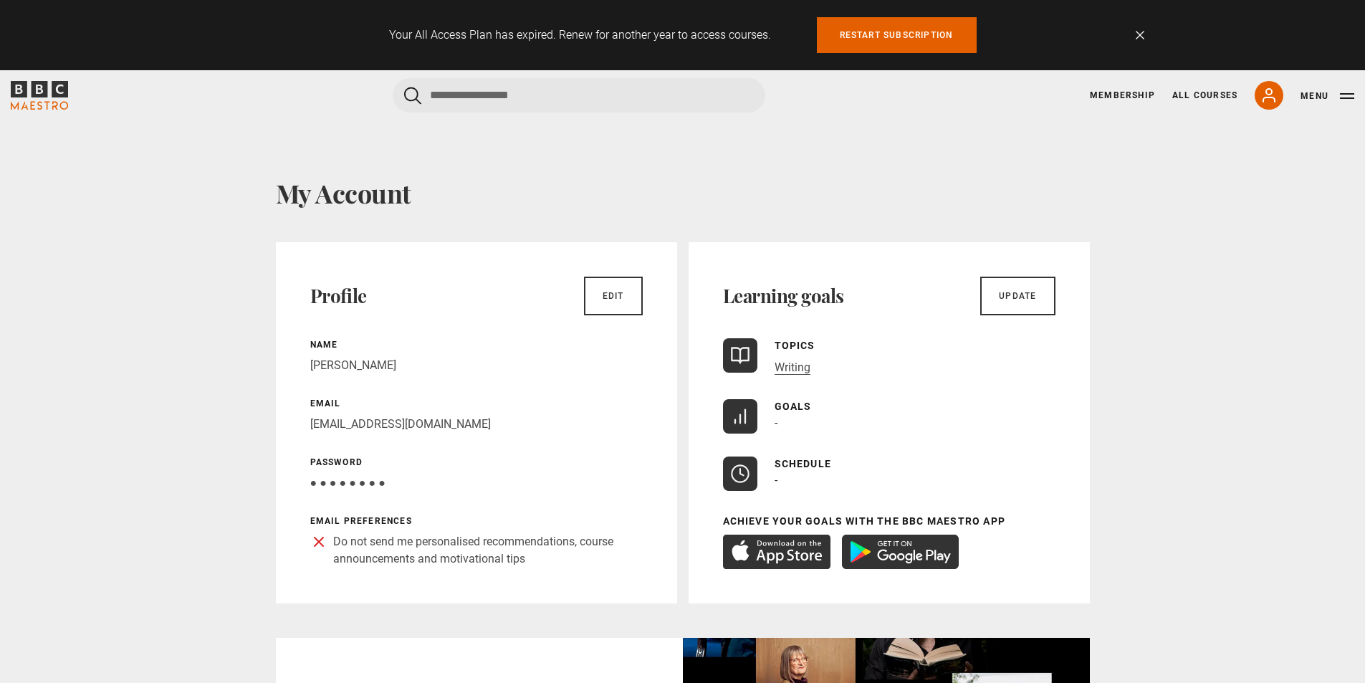 This screenshot has height=683, width=1365. Describe the element at coordinates (1122, 95) in the screenshot. I see `a: Membership` at that location.